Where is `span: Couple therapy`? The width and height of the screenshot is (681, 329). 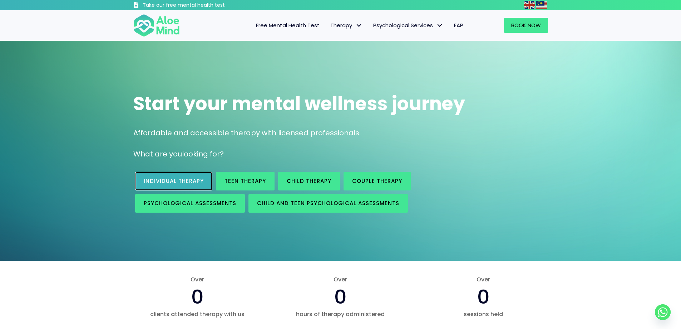 span: Couple therapy is located at coordinates (377, 181).